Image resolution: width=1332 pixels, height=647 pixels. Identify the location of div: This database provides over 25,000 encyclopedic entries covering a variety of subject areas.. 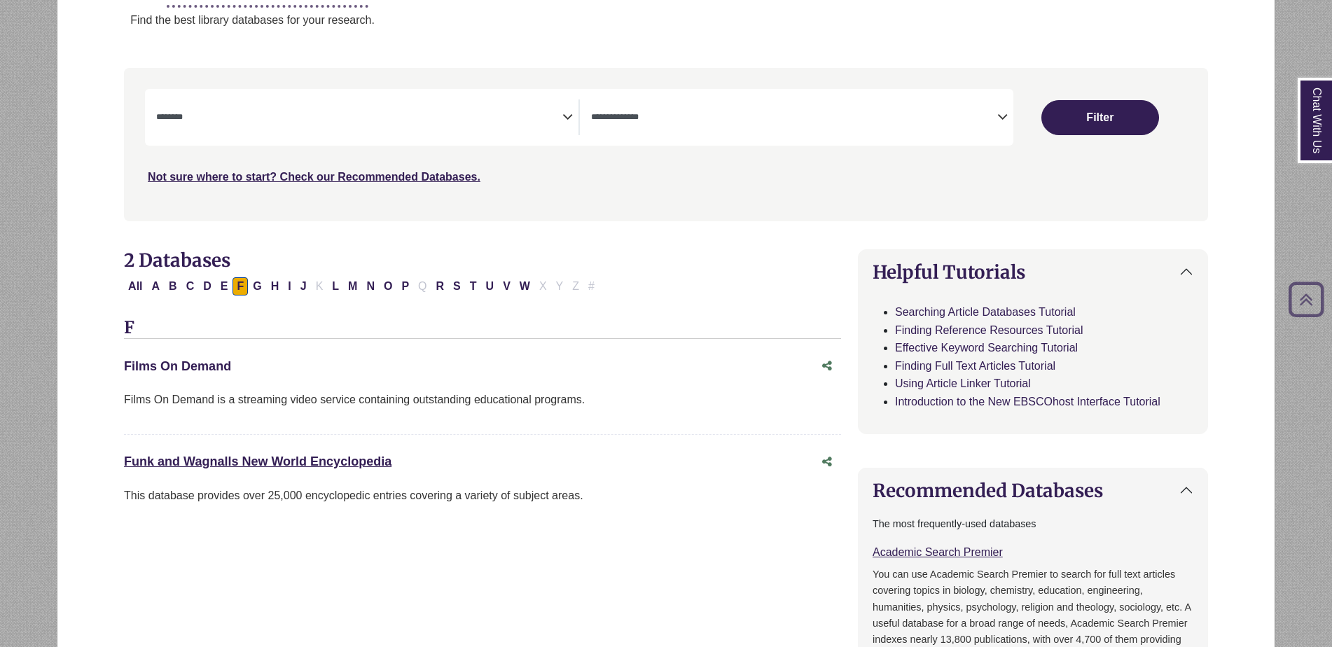
(483, 496).